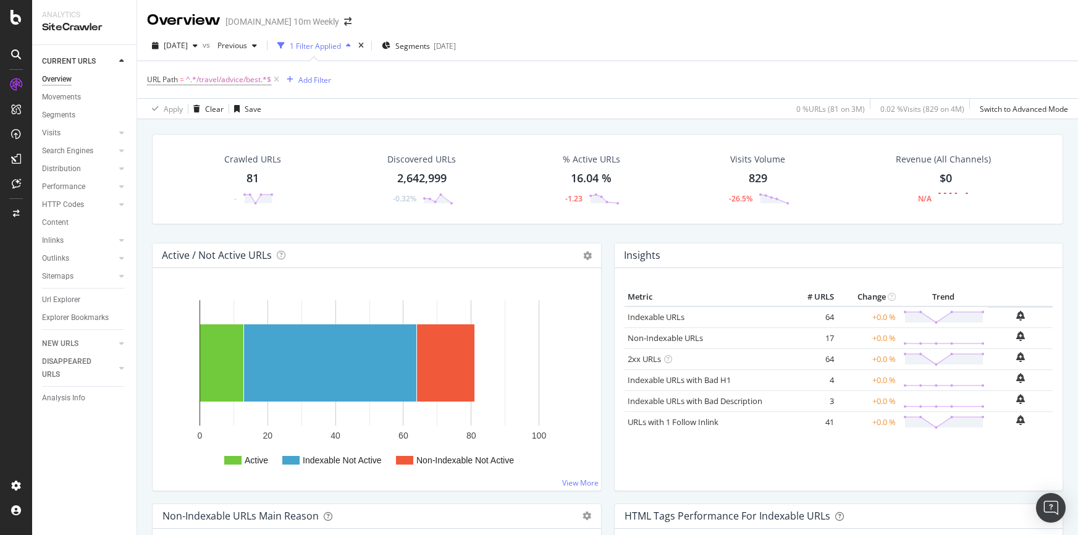 This screenshot has height=535, width=1078. Describe the element at coordinates (465, 460) in the screenshot. I see `text: Non-Indexable Not Active` at that location.